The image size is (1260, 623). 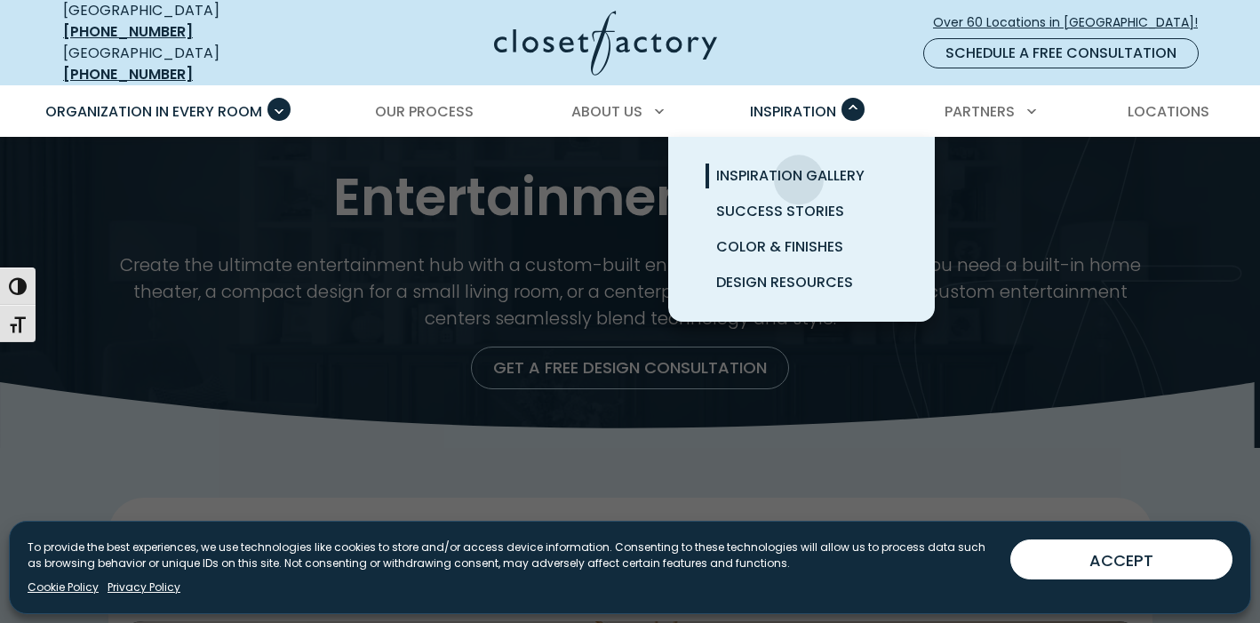 What do you see at coordinates (1168, 111) in the screenshot?
I see `span: Locations` at bounding box center [1168, 111].